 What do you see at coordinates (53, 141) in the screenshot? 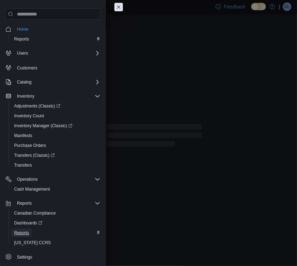
I see `nav: Complex example` at bounding box center [53, 141].